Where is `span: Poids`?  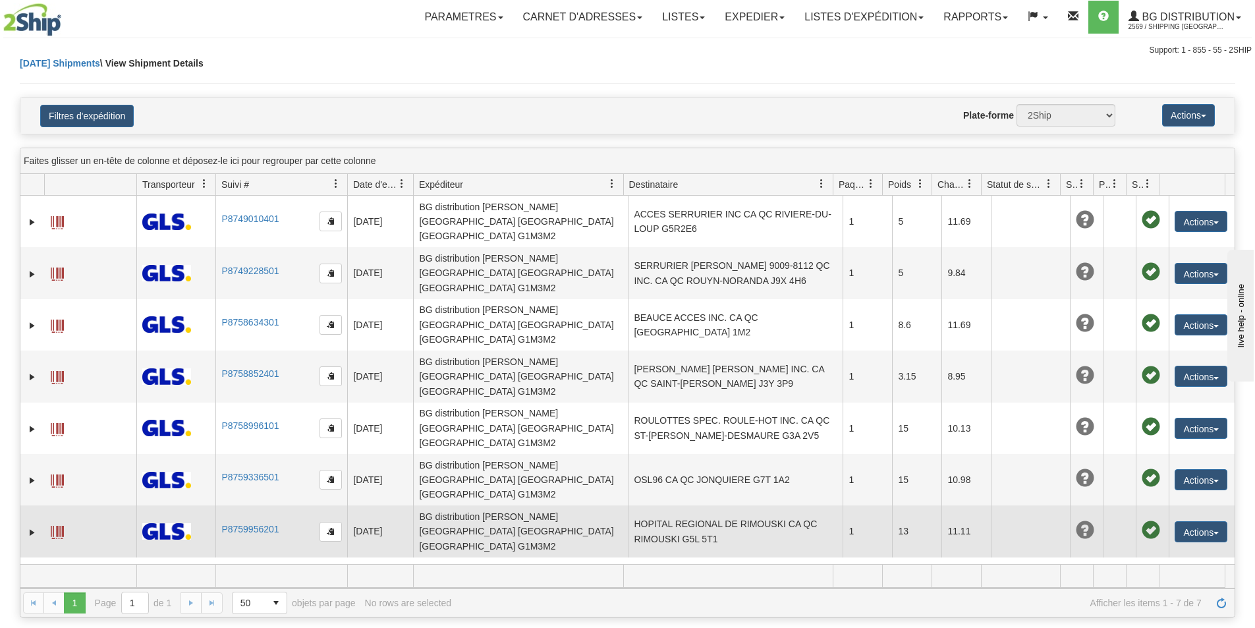
span: Poids is located at coordinates (900, 185).